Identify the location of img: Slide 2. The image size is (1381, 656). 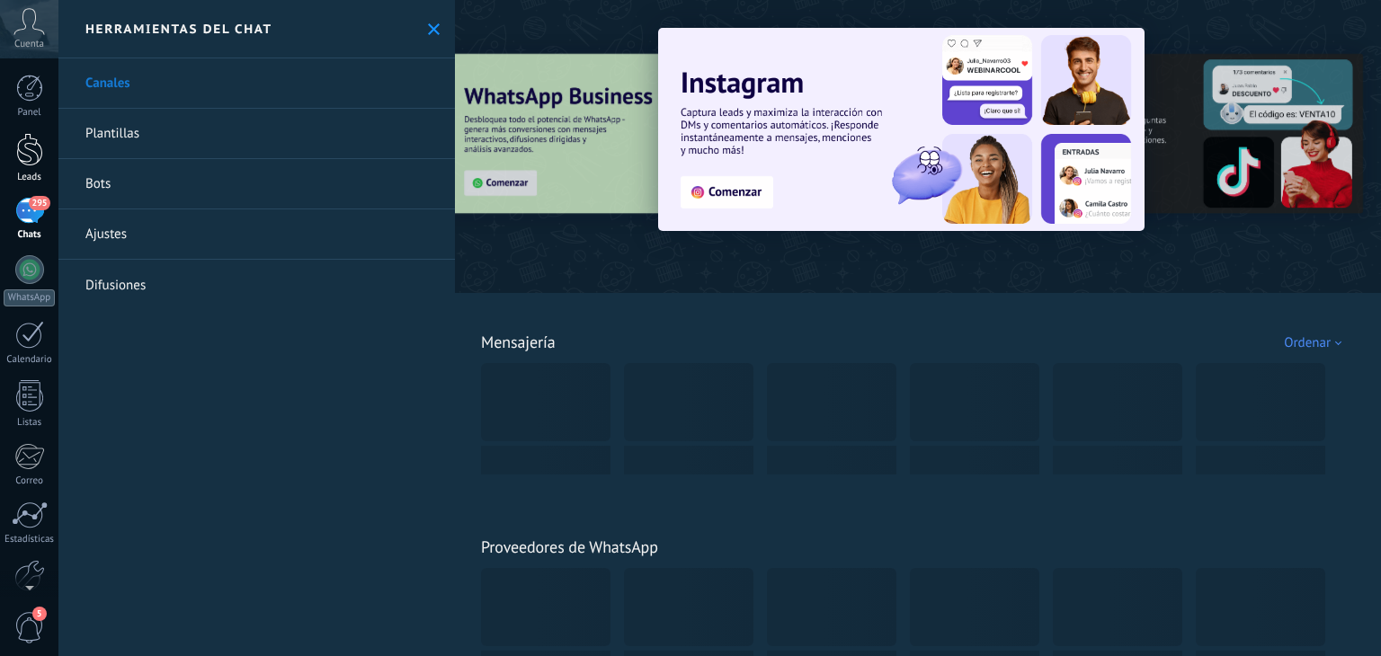
(1172, 134).